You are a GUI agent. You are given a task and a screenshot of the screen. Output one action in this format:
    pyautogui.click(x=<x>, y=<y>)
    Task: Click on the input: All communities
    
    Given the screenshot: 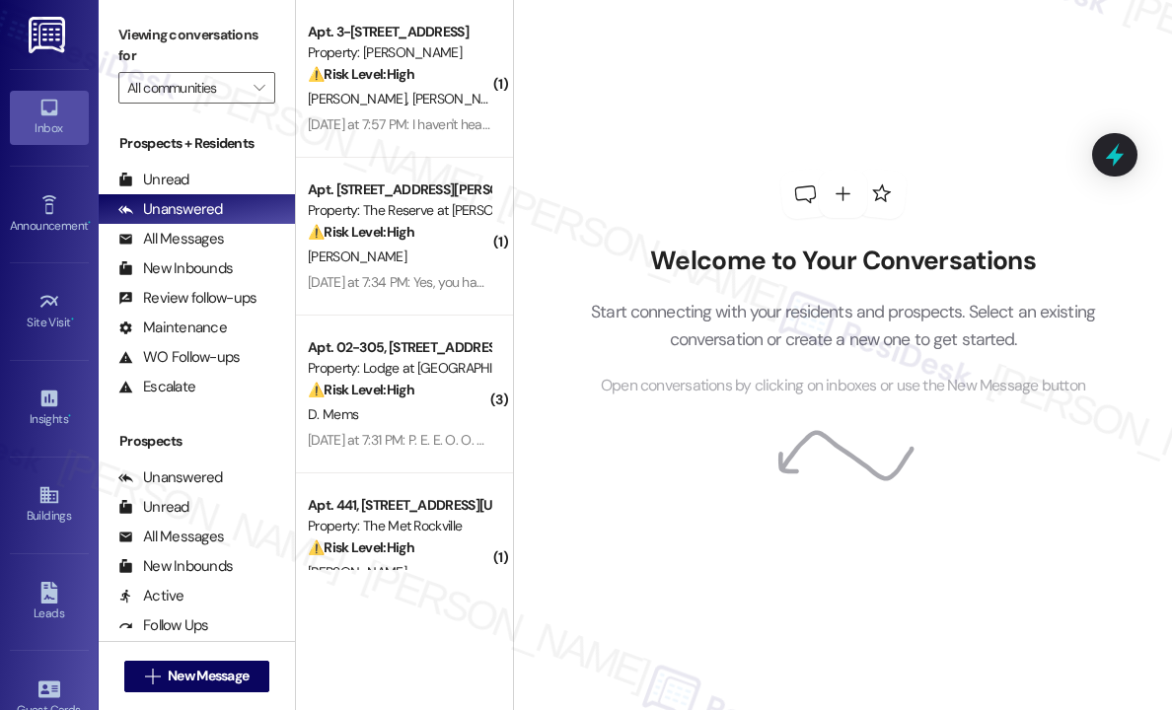 What is the action you would take?
    pyautogui.click(x=185, y=88)
    